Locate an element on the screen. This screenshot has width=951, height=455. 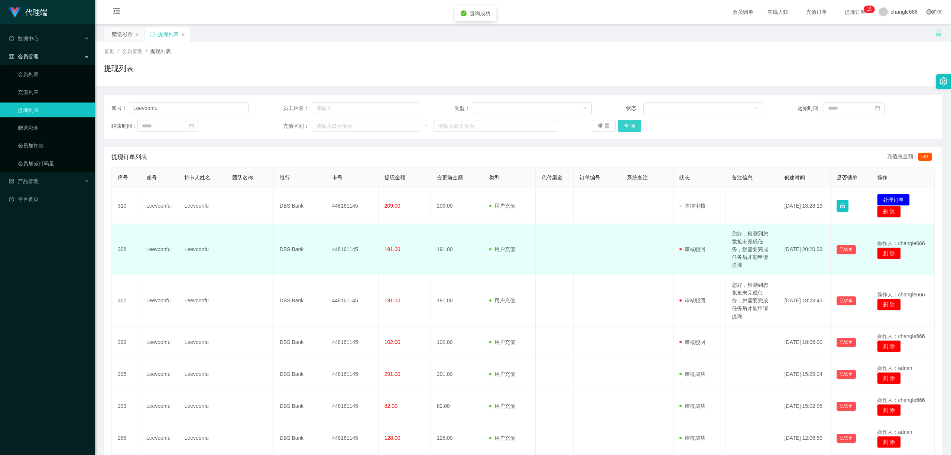
td: 82.00 is located at coordinates (457, 406).